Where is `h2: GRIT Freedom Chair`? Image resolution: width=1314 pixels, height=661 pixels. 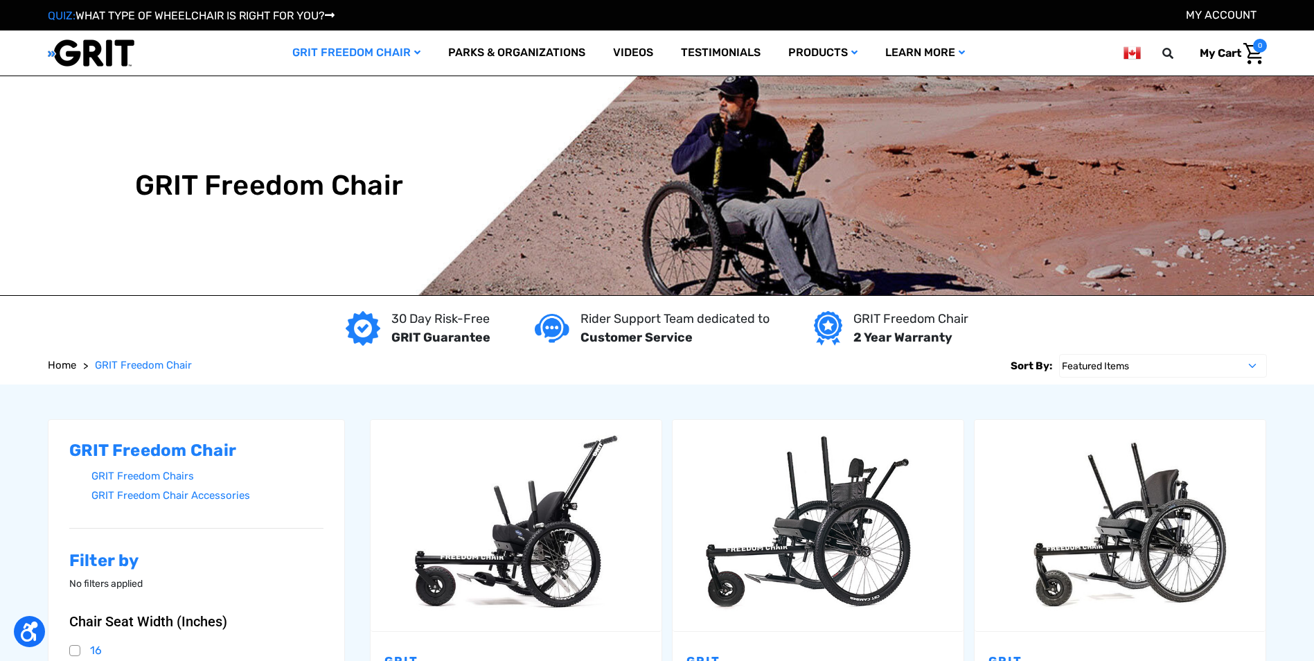 h2: GRIT Freedom Chair is located at coordinates (197, 450).